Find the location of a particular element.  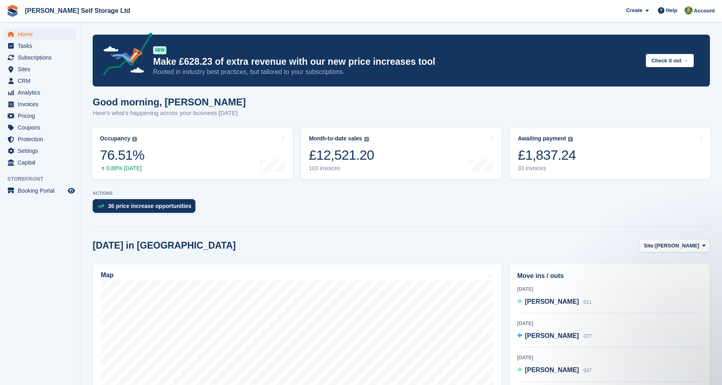

img: price-adjustments-announcement-icon-8257ccfd72463d97f412b2fc003d46551f7dbcb40ab6d574587a9cd5c0d94... is located at coordinates (124, 56).